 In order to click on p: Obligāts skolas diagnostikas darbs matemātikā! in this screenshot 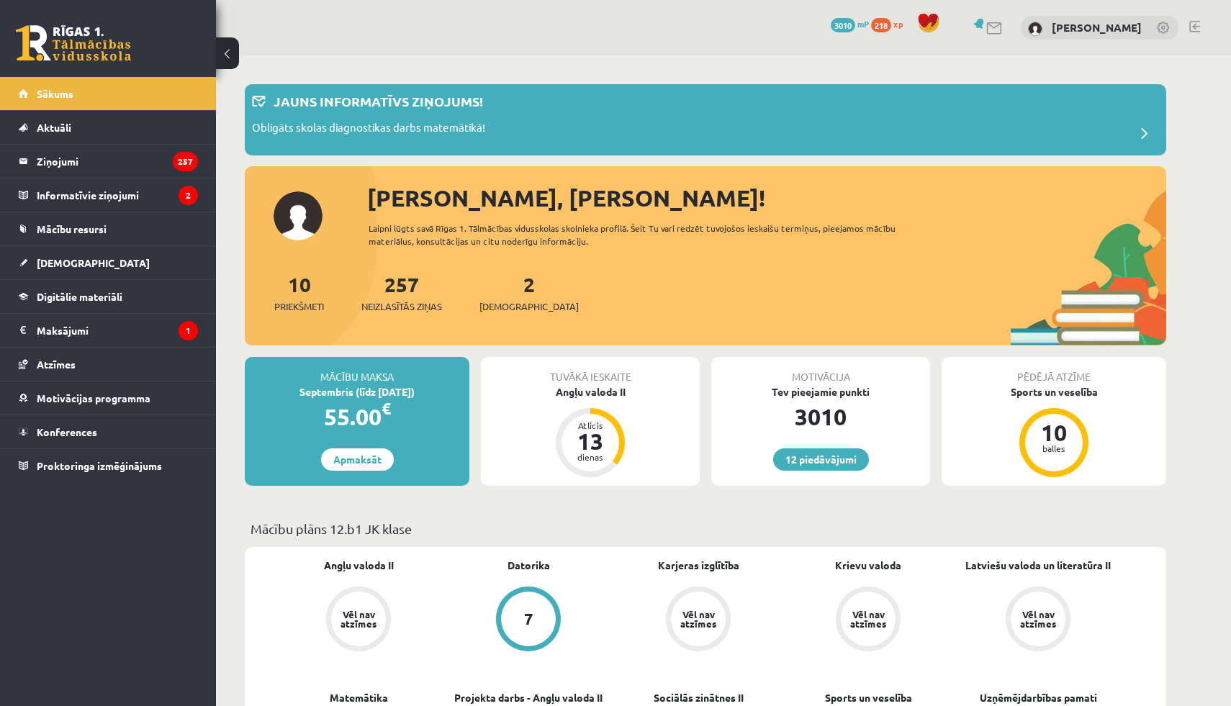, I will do `click(369, 130)`.